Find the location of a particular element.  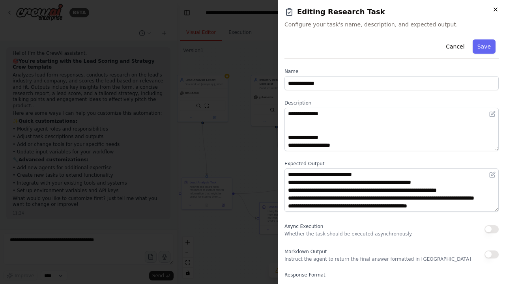

label: Description is located at coordinates (391, 103).